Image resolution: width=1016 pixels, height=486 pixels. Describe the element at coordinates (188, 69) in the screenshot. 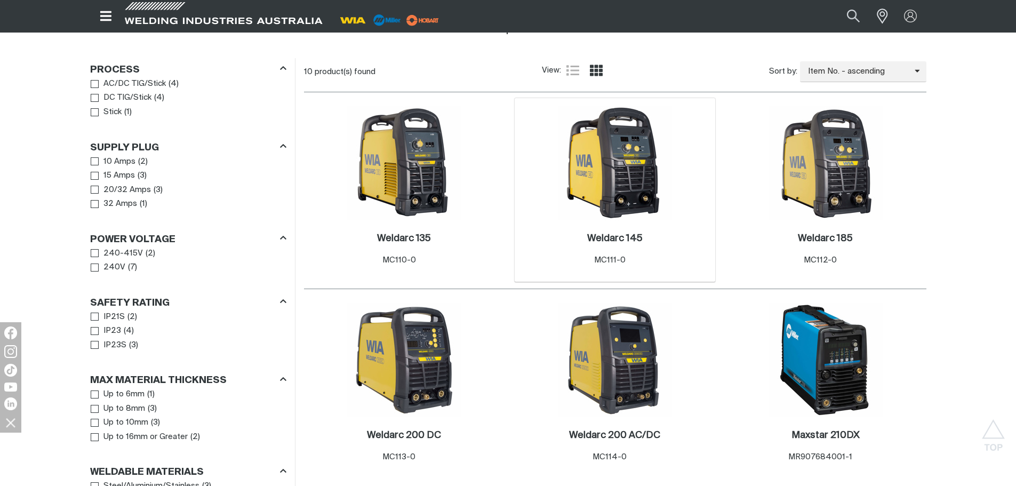

I see `div: Process` at that location.